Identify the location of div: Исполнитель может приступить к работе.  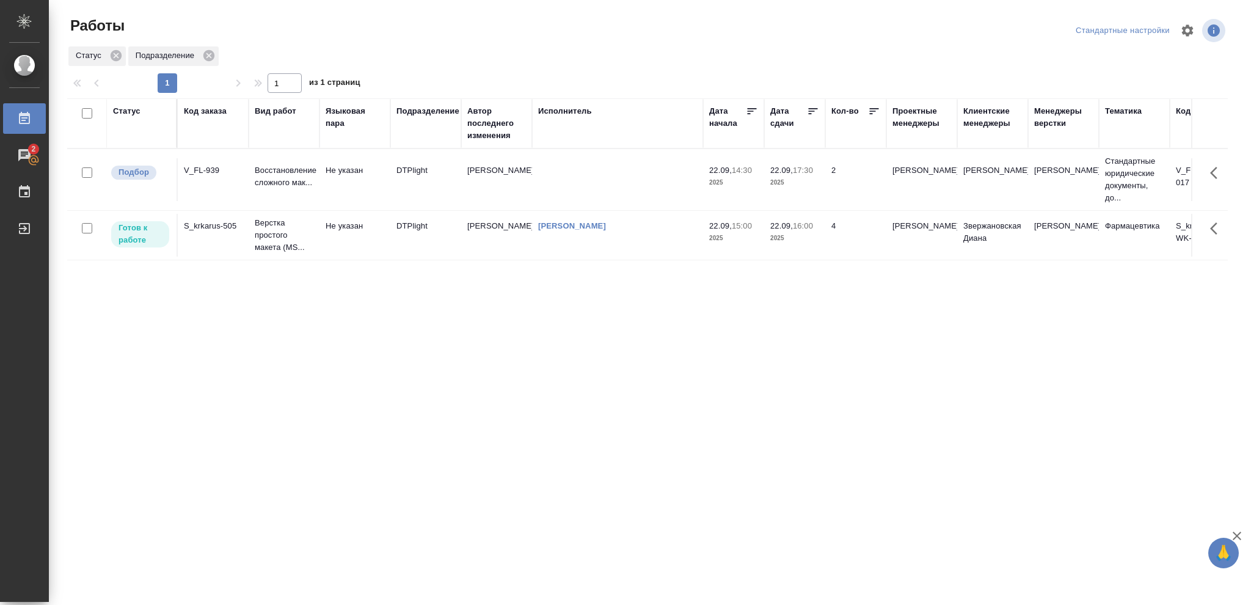
(140, 234).